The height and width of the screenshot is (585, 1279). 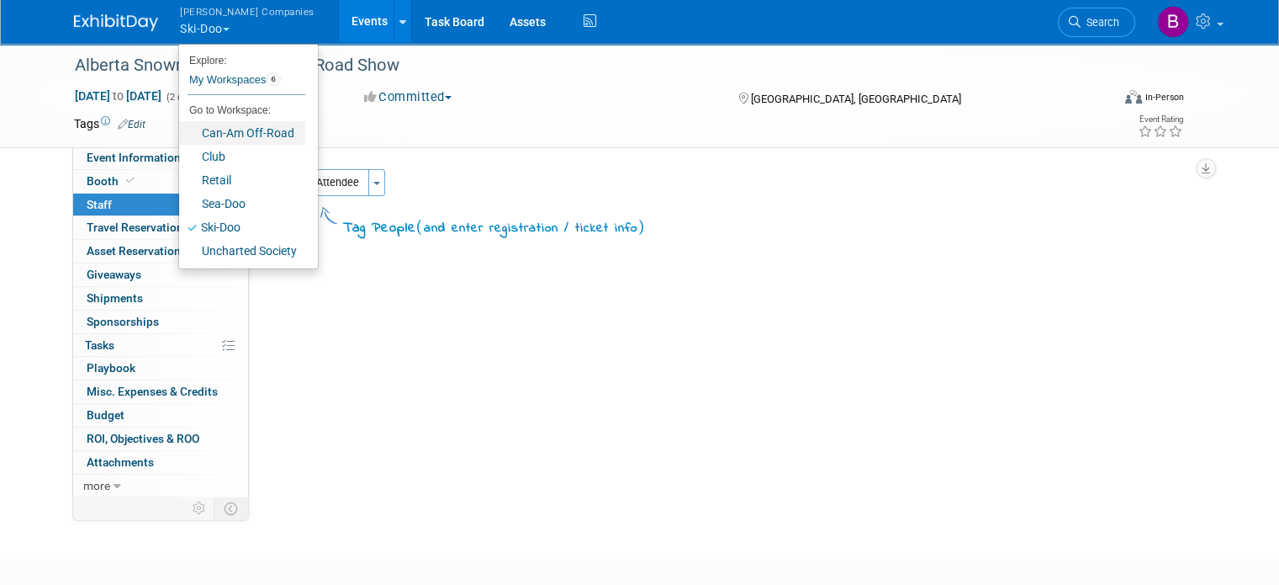 I want to click on span: (2 days), so click(x=183, y=97).